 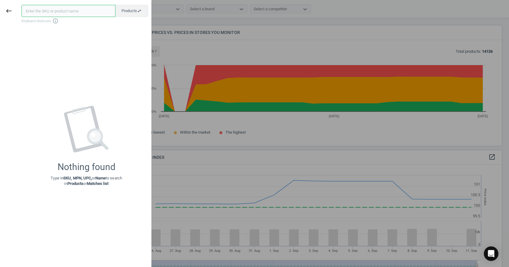 I want to click on span: Products, so click(x=131, y=11).